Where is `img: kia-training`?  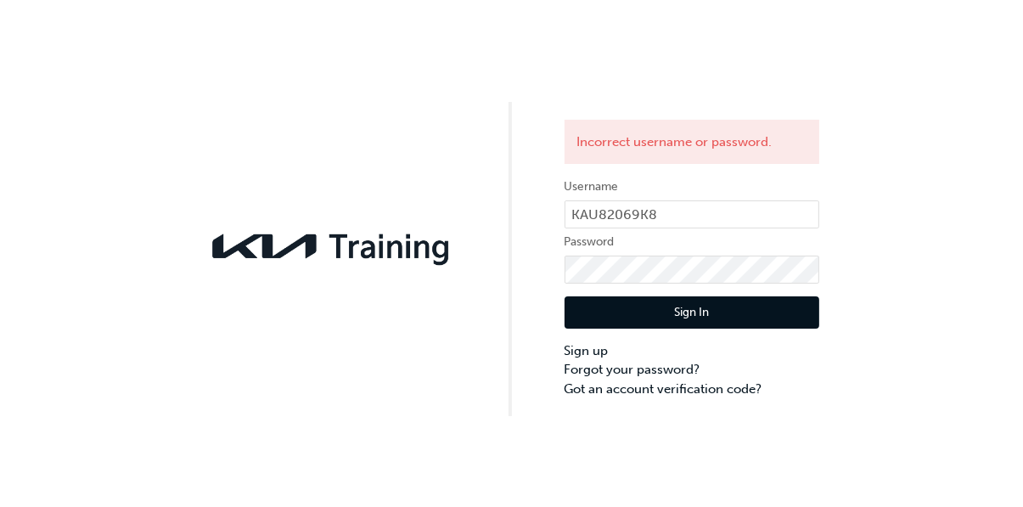 img: kia-training is located at coordinates (332, 246).